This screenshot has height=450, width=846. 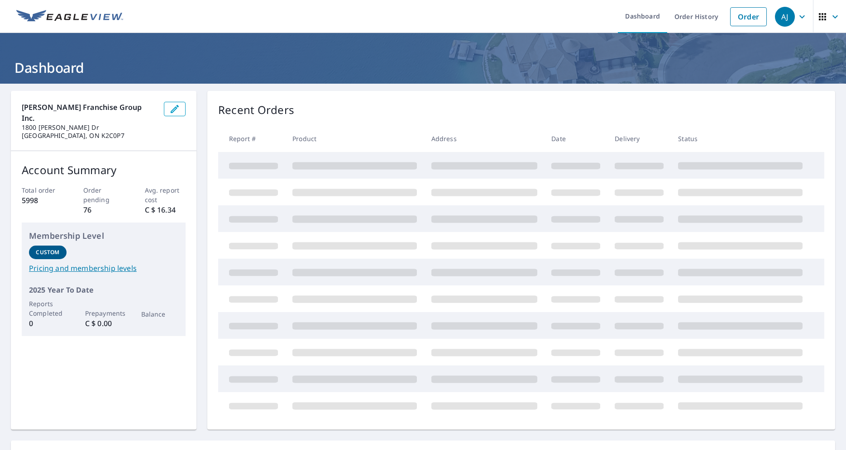 What do you see at coordinates (639, 138) in the screenshot?
I see `th: Delivery` at bounding box center [639, 138].